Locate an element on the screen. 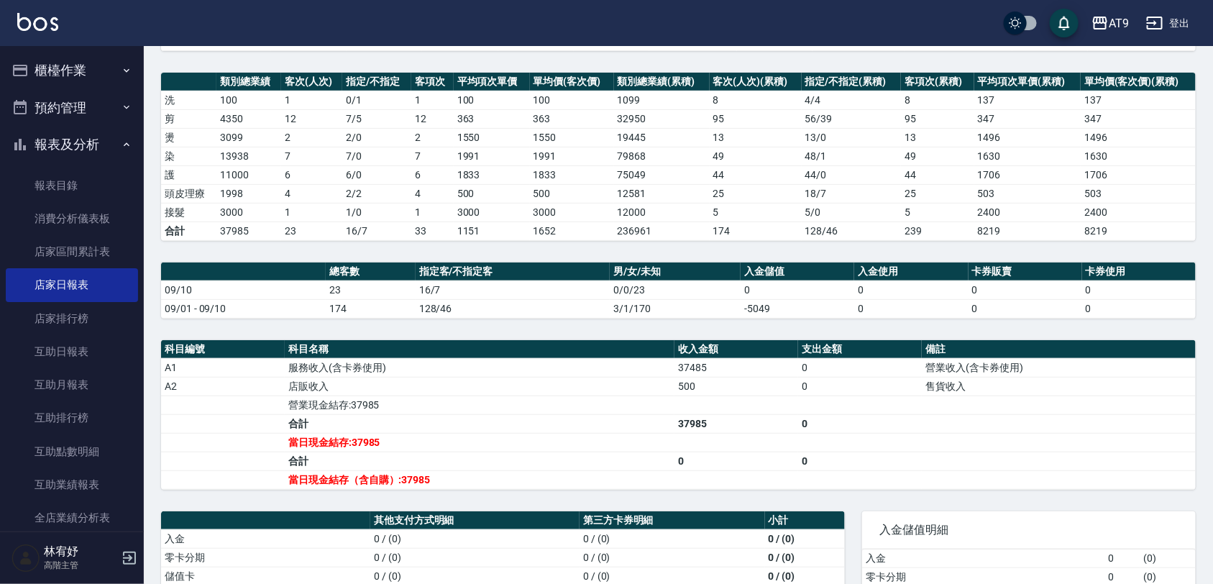  th: 類別總業績(累積) is located at coordinates (661, 82).